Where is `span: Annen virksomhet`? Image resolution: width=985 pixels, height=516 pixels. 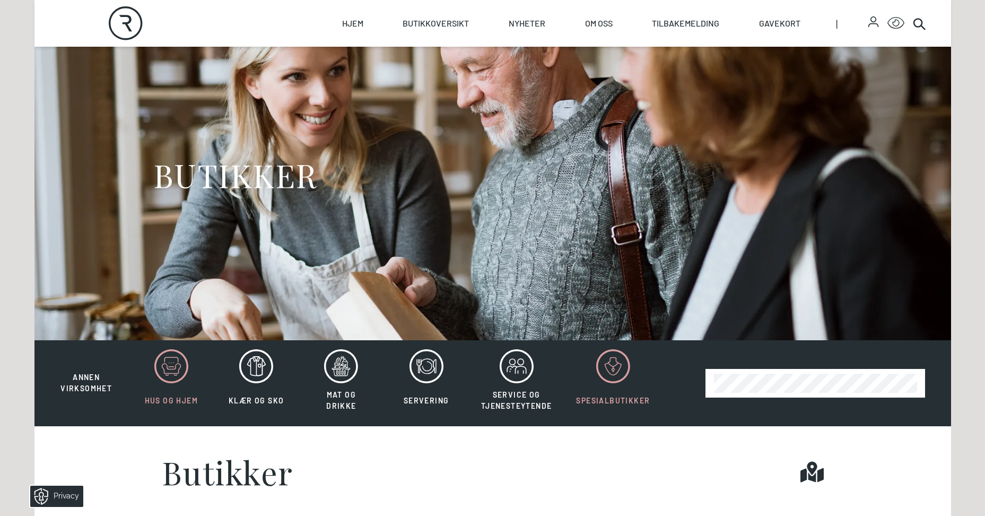 span: Annen virksomhet is located at coordinates (86, 382).